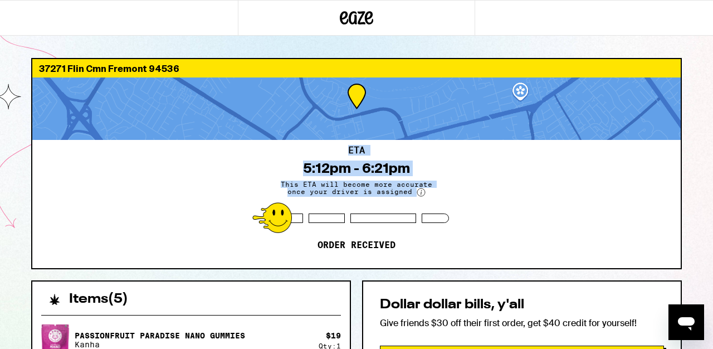 This screenshot has width=713, height=349. What do you see at coordinates (356, 188) in the screenshot?
I see `span: This ETA will become more accurate once your driver is assigned` at bounding box center [356, 188].